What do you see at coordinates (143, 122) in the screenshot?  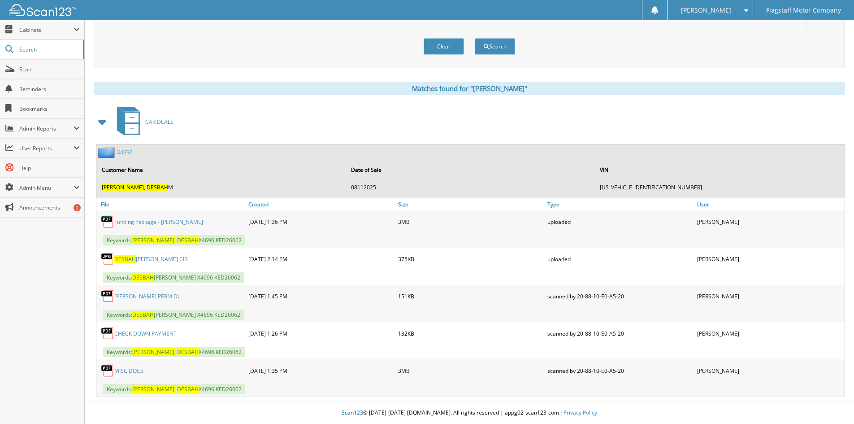 I see `a: CAR DEALS` at bounding box center [143, 122].